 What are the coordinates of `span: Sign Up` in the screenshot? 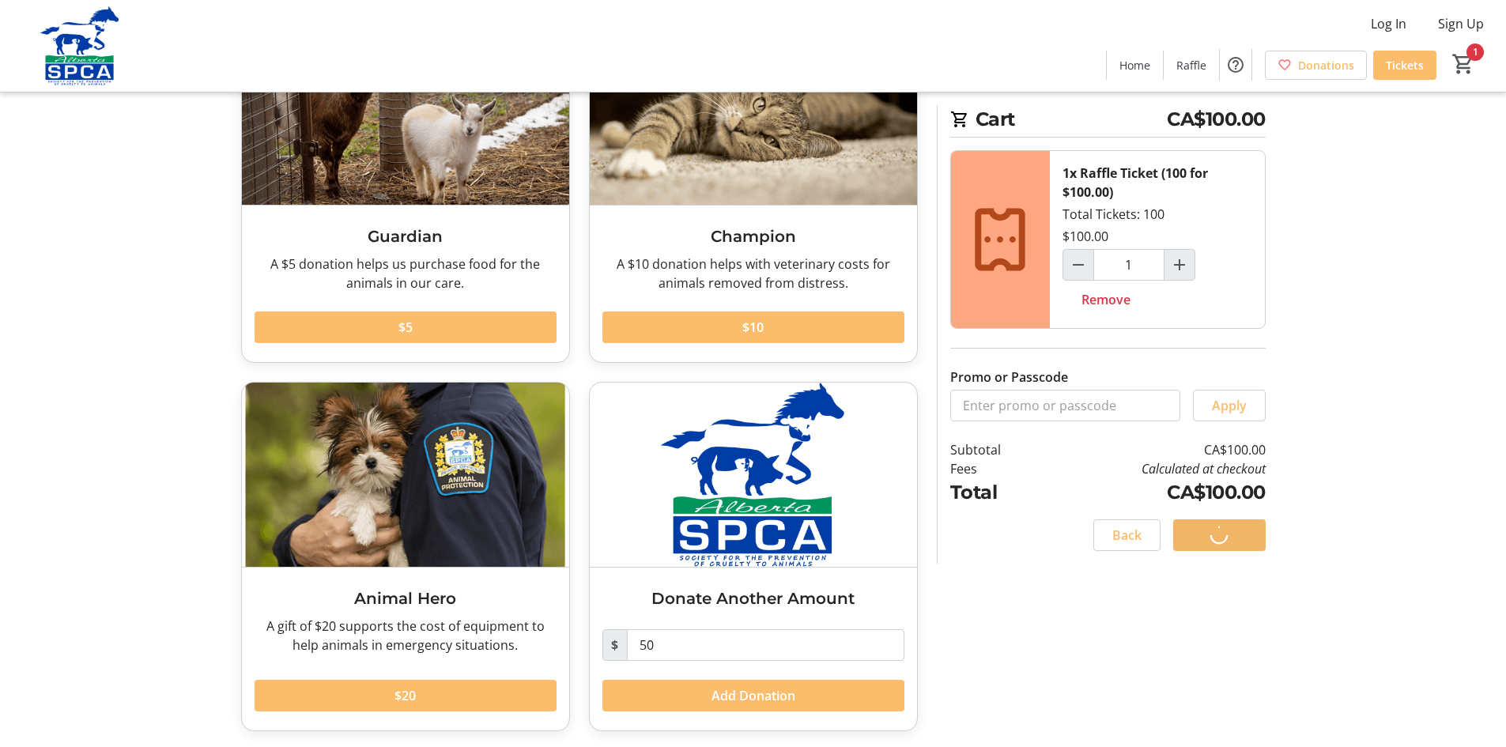 It's located at (1461, 24).